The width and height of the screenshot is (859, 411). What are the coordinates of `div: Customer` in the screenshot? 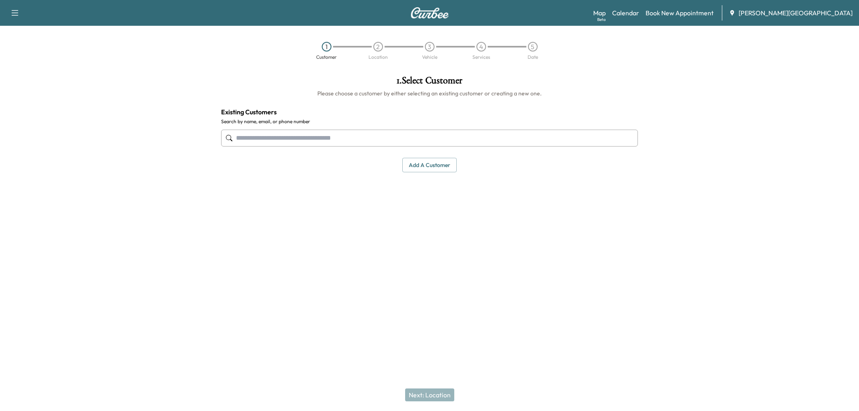 It's located at (326, 57).